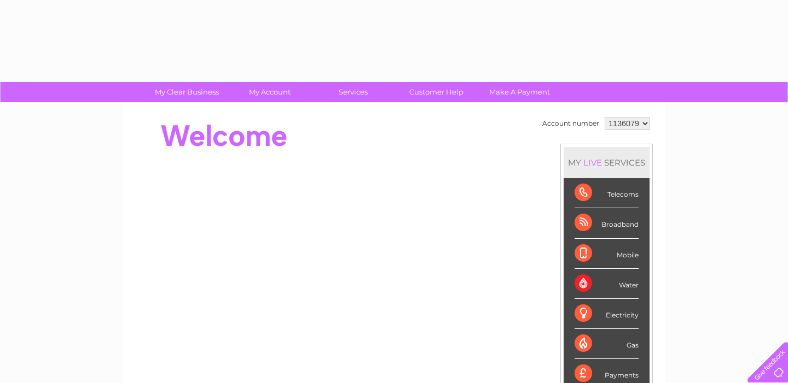  Describe the element at coordinates (353, 92) in the screenshot. I see `a: Services` at that location.